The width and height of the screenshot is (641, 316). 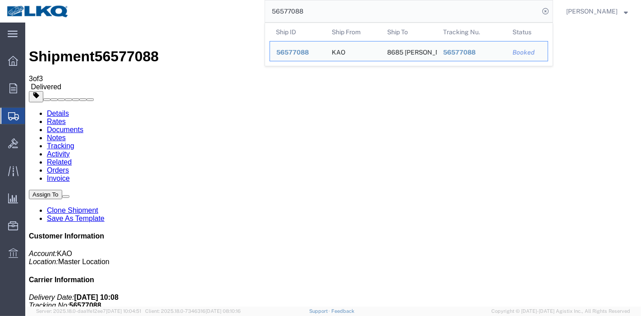 What do you see at coordinates (33, 155) in the screenshot?
I see `a: Invoice` at bounding box center [33, 155].